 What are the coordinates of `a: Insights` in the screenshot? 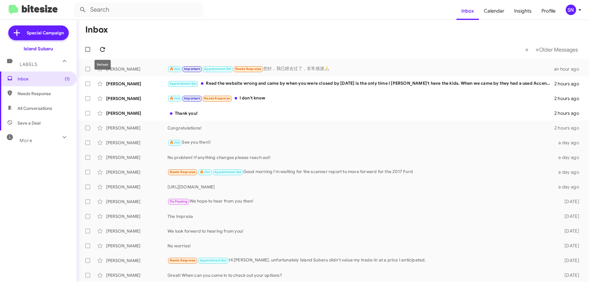 It's located at (523, 11).